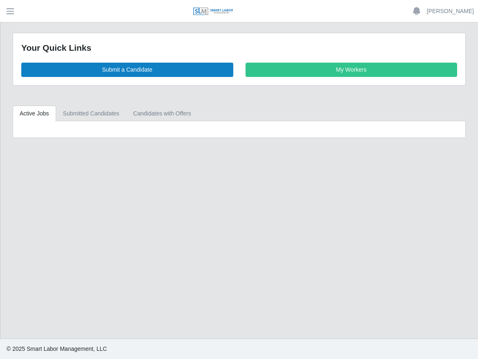 The height and width of the screenshot is (359, 478). Describe the element at coordinates (91, 113) in the screenshot. I see `a: Submitted Candidates` at that location.